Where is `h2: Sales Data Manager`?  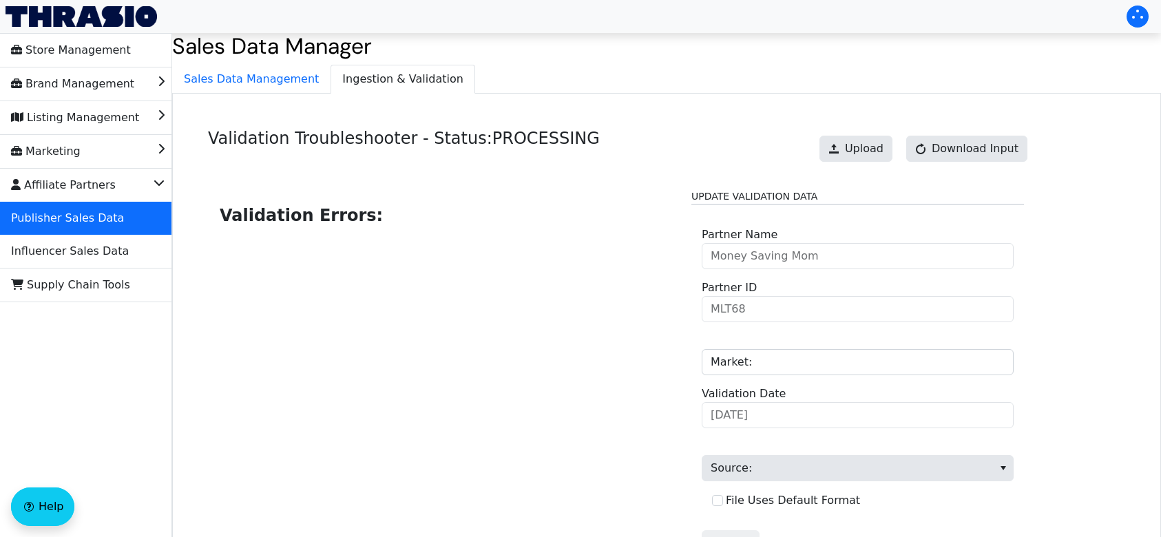 h2: Sales Data Manager is located at coordinates (666, 46).